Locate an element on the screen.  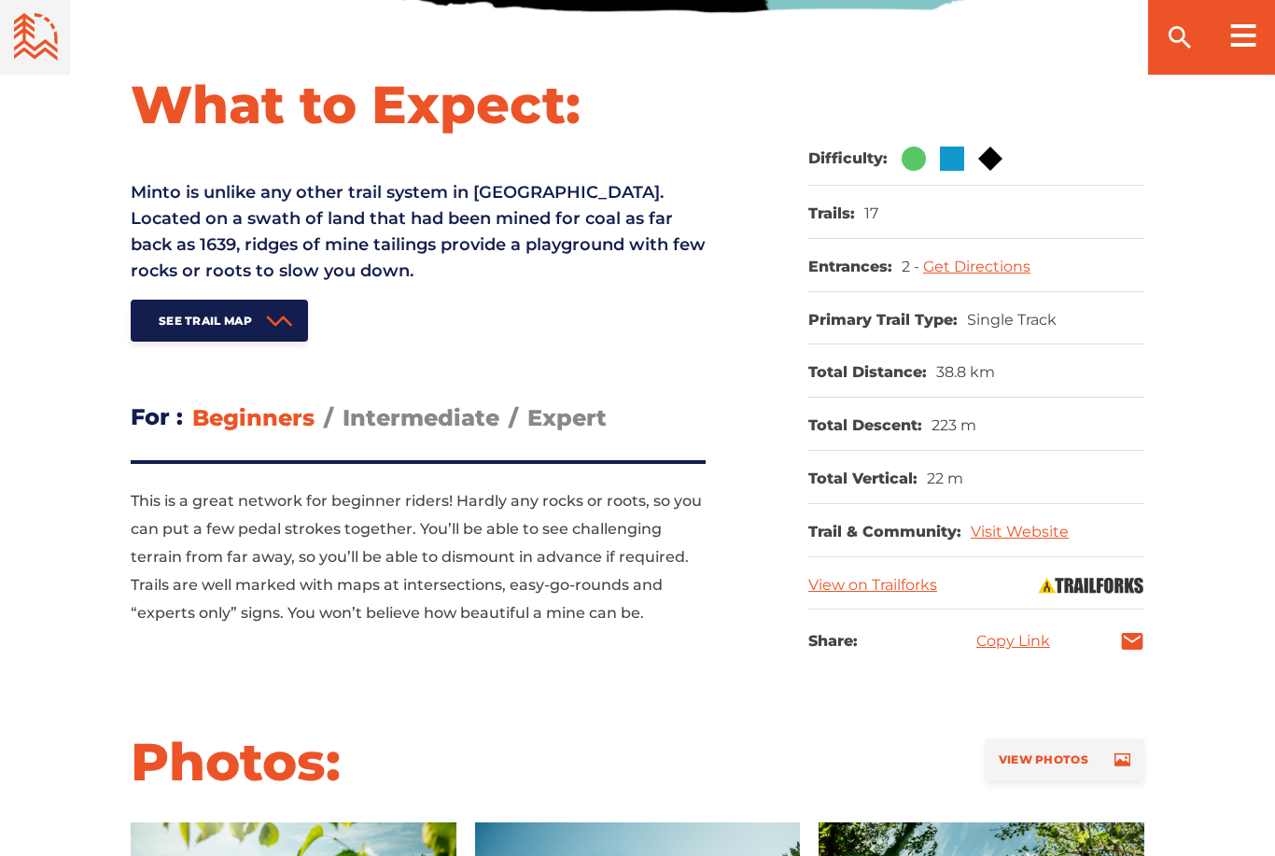
img: Green Circle is located at coordinates (914, 159).